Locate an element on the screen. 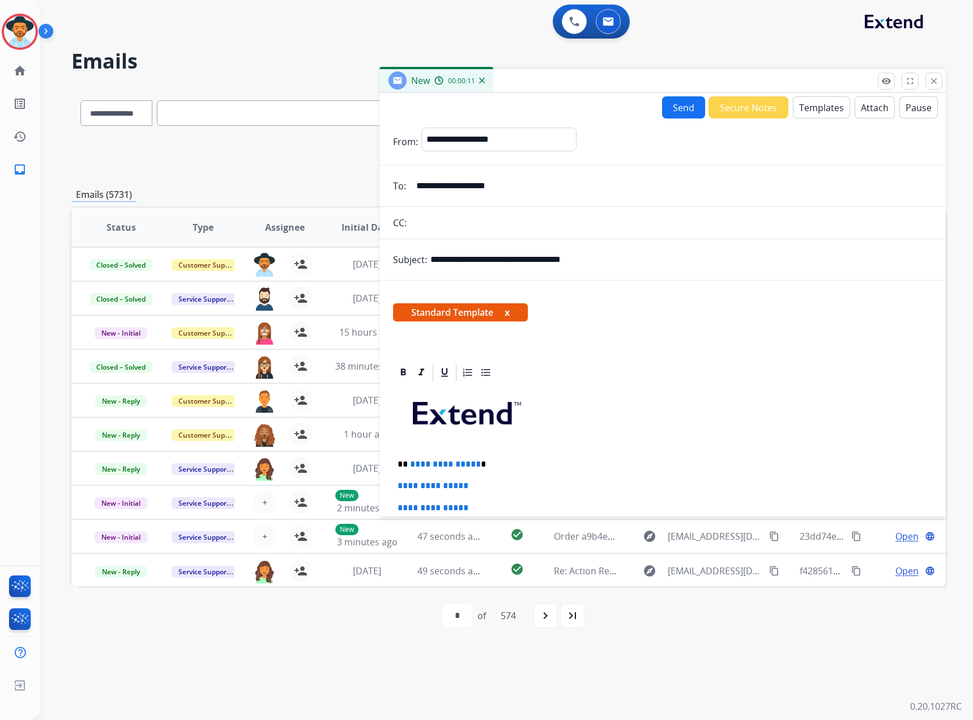 The width and height of the screenshot is (973, 720). mat-icon: fullscreen is located at coordinates (910, 81).